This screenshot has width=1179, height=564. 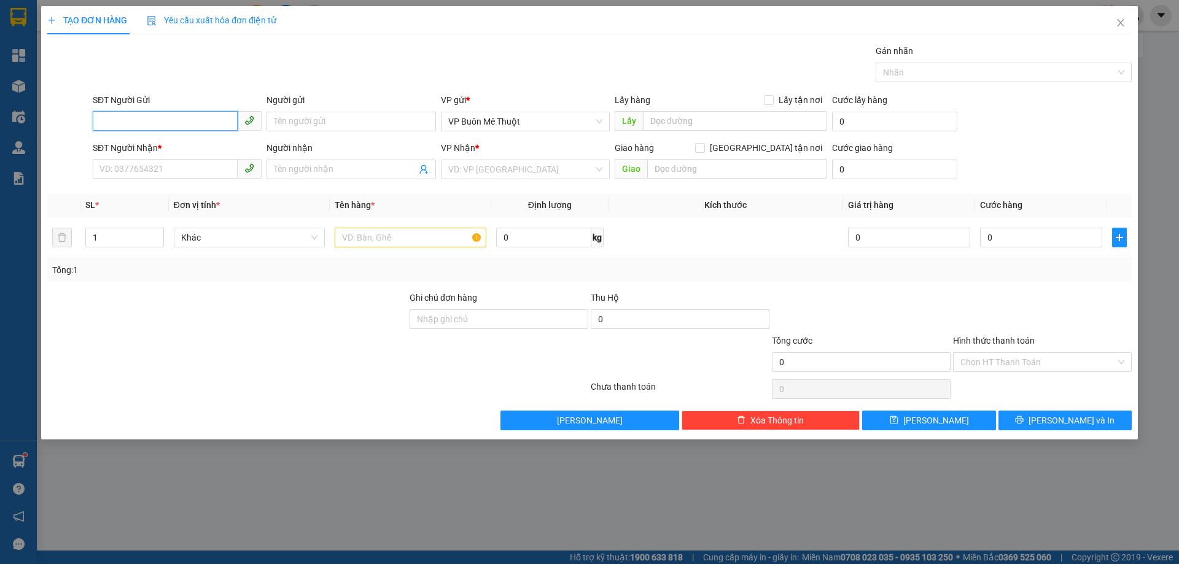 What do you see at coordinates (725, 205) in the screenshot?
I see `span: Kích thước` at bounding box center [725, 205].